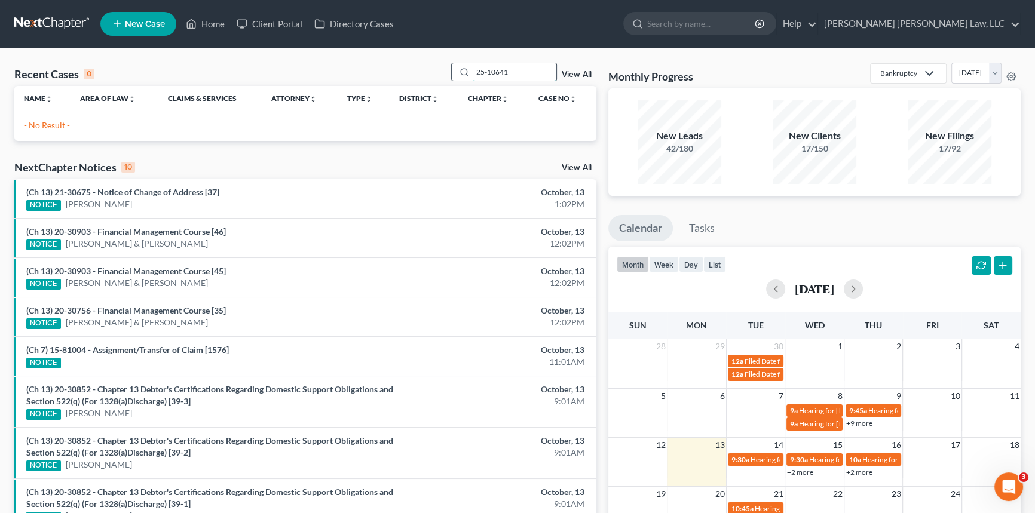 The width and height of the screenshot is (1035, 513). Describe the element at coordinates (702, 228) in the screenshot. I see `a: Tasks` at that location.